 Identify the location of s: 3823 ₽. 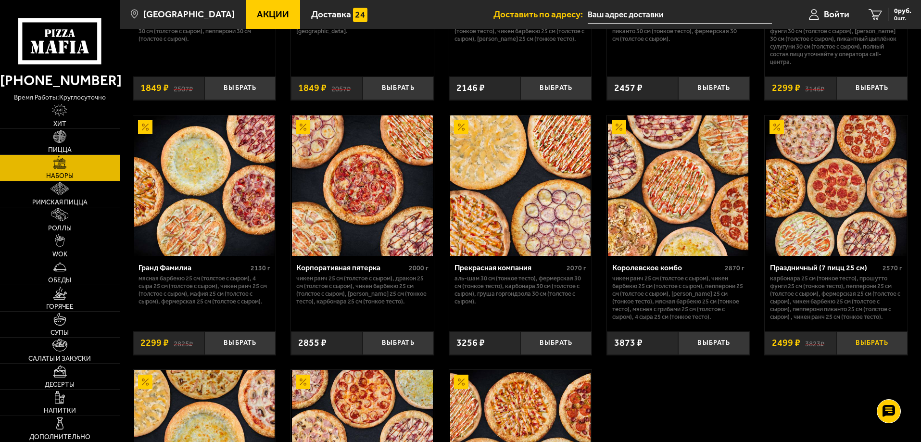
(814, 343).